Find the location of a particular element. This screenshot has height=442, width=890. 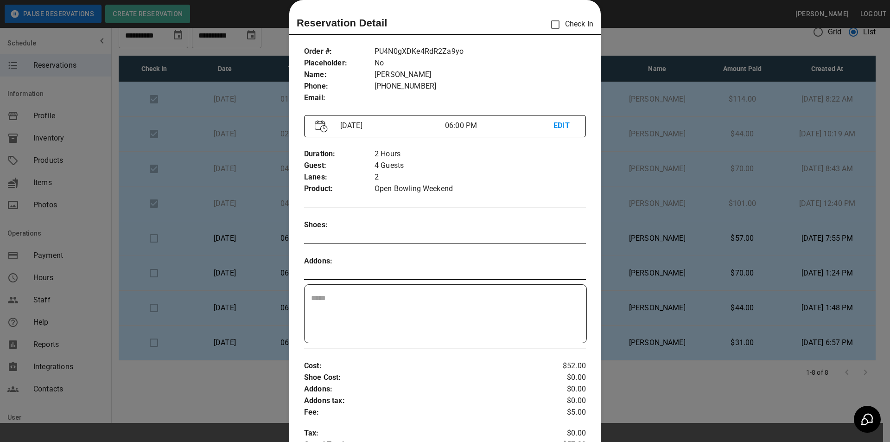

p: Phone : is located at coordinates (339, 86).